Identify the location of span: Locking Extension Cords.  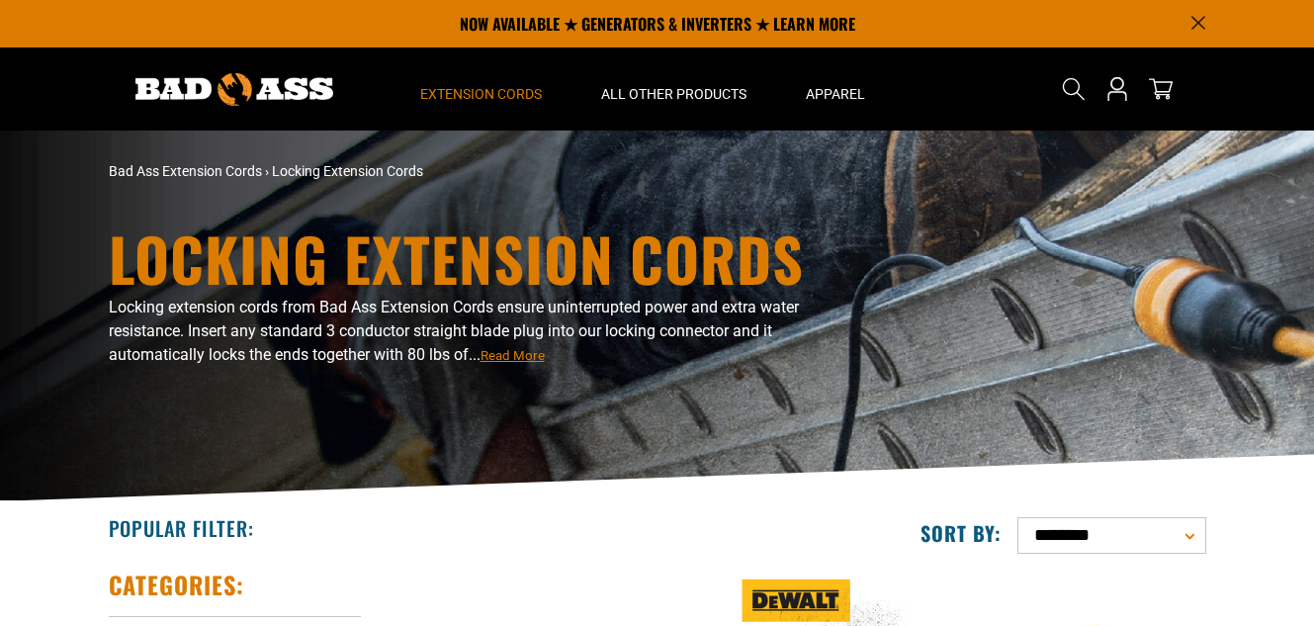
(347, 171).